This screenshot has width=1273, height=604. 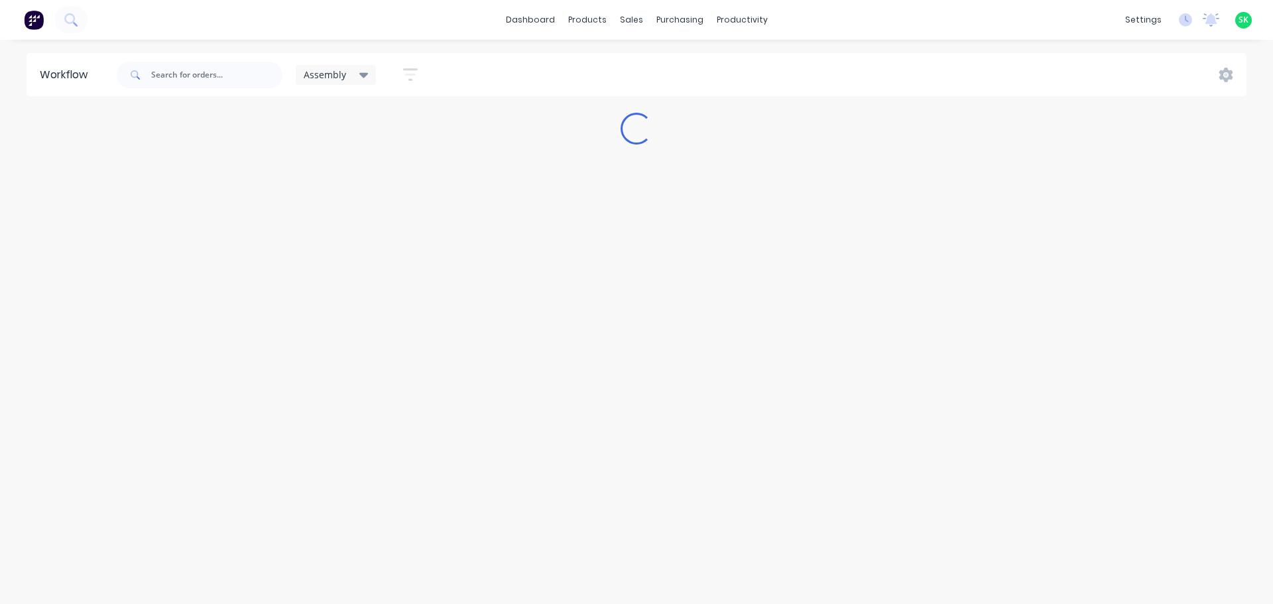 I want to click on div: sales, so click(x=631, y=20).